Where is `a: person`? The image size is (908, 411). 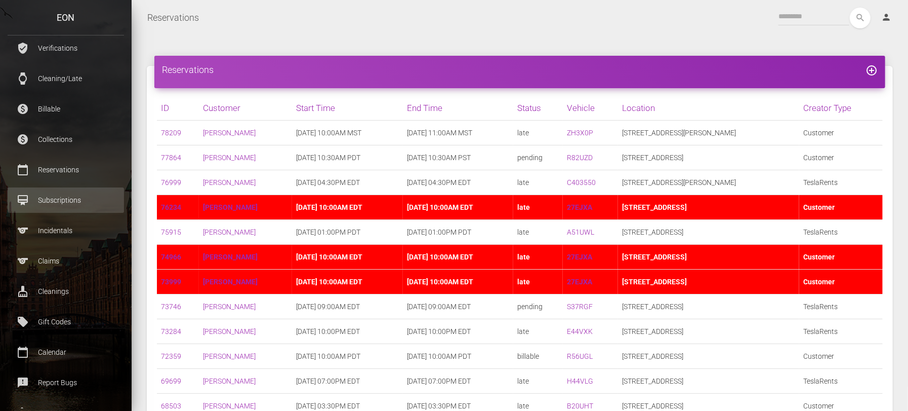
a: person is located at coordinates (887, 18).